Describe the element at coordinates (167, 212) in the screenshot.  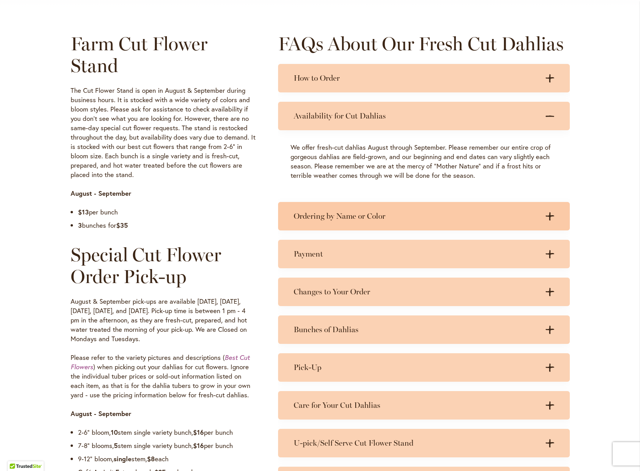
I see `li: per bunch` at that location.